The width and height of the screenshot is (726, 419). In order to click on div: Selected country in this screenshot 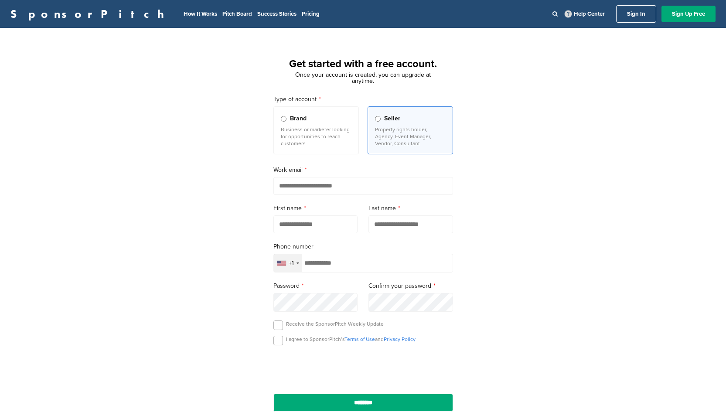, I will do `click(288, 263)`.